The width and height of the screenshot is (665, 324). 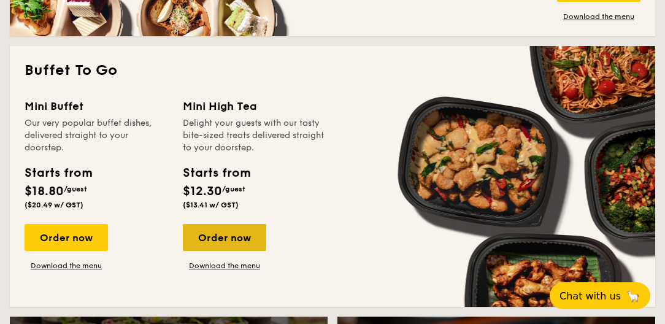 What do you see at coordinates (255, 106) in the screenshot?
I see `div: Mini High Tea` at bounding box center [255, 106].